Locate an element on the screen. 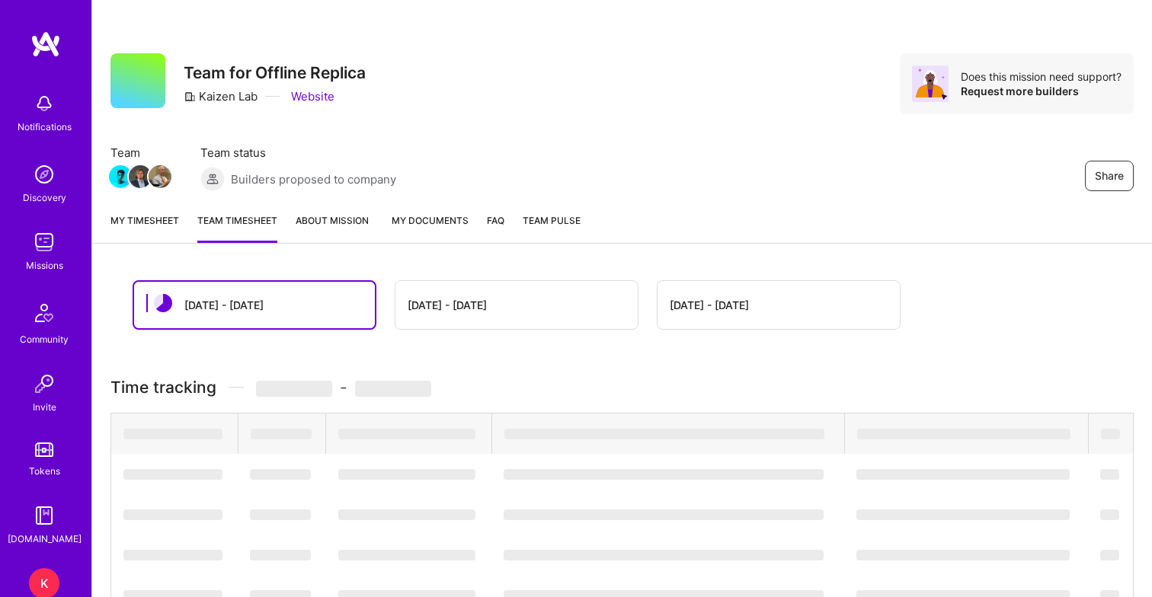 Image resolution: width=1152 pixels, height=597 pixels. div: Community is located at coordinates (44, 339).